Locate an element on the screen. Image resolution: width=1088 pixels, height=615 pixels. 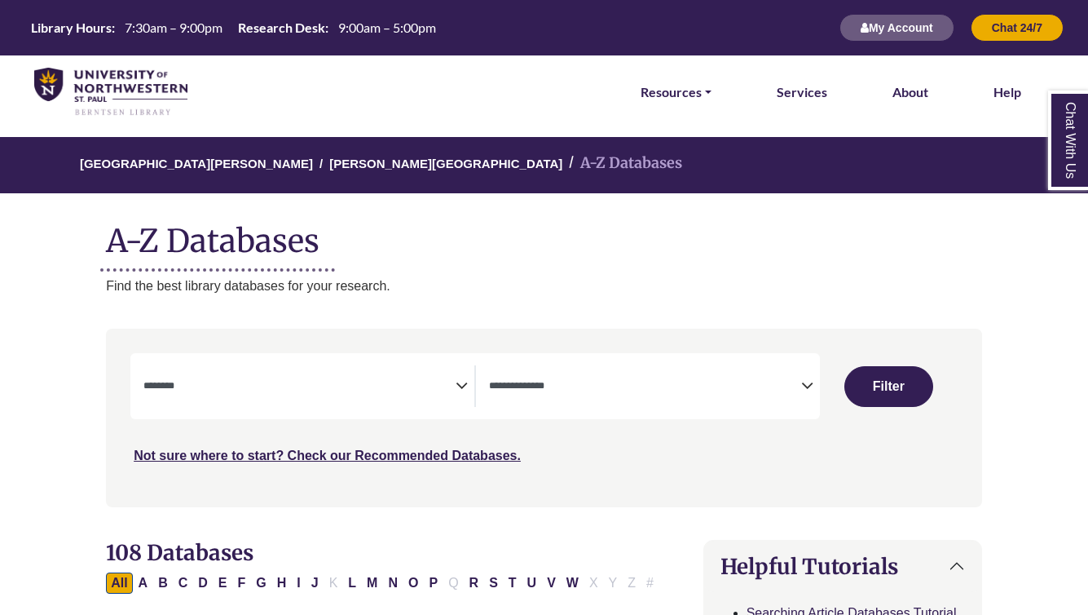
a: Chat 24/7 is located at coordinates (1017, 27).